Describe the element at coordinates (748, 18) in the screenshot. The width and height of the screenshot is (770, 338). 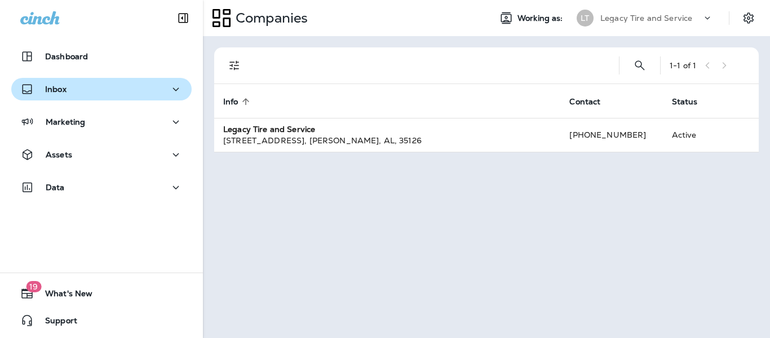
I see `button: Settings` at that location.